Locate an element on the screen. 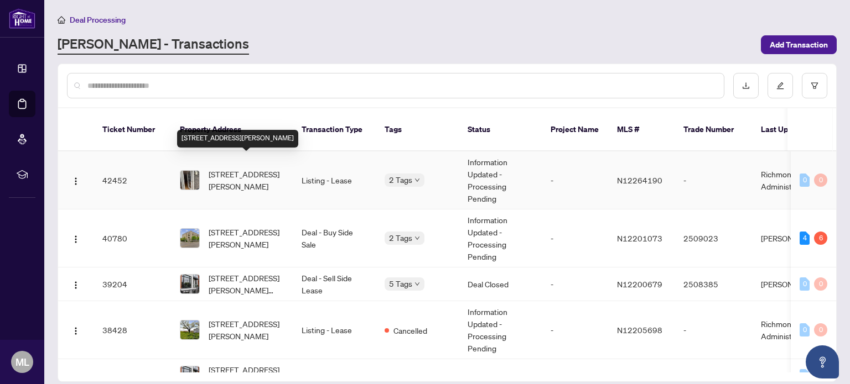 The image size is (850, 384). span: N12264190 is located at coordinates (640, 180).